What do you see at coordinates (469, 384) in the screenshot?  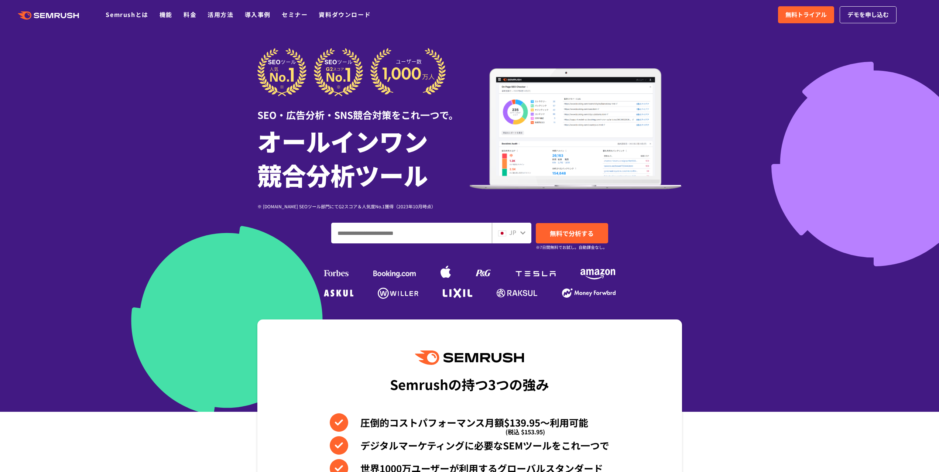 I see `div: Semrushの持つ3つの強み` at bounding box center [469, 384].